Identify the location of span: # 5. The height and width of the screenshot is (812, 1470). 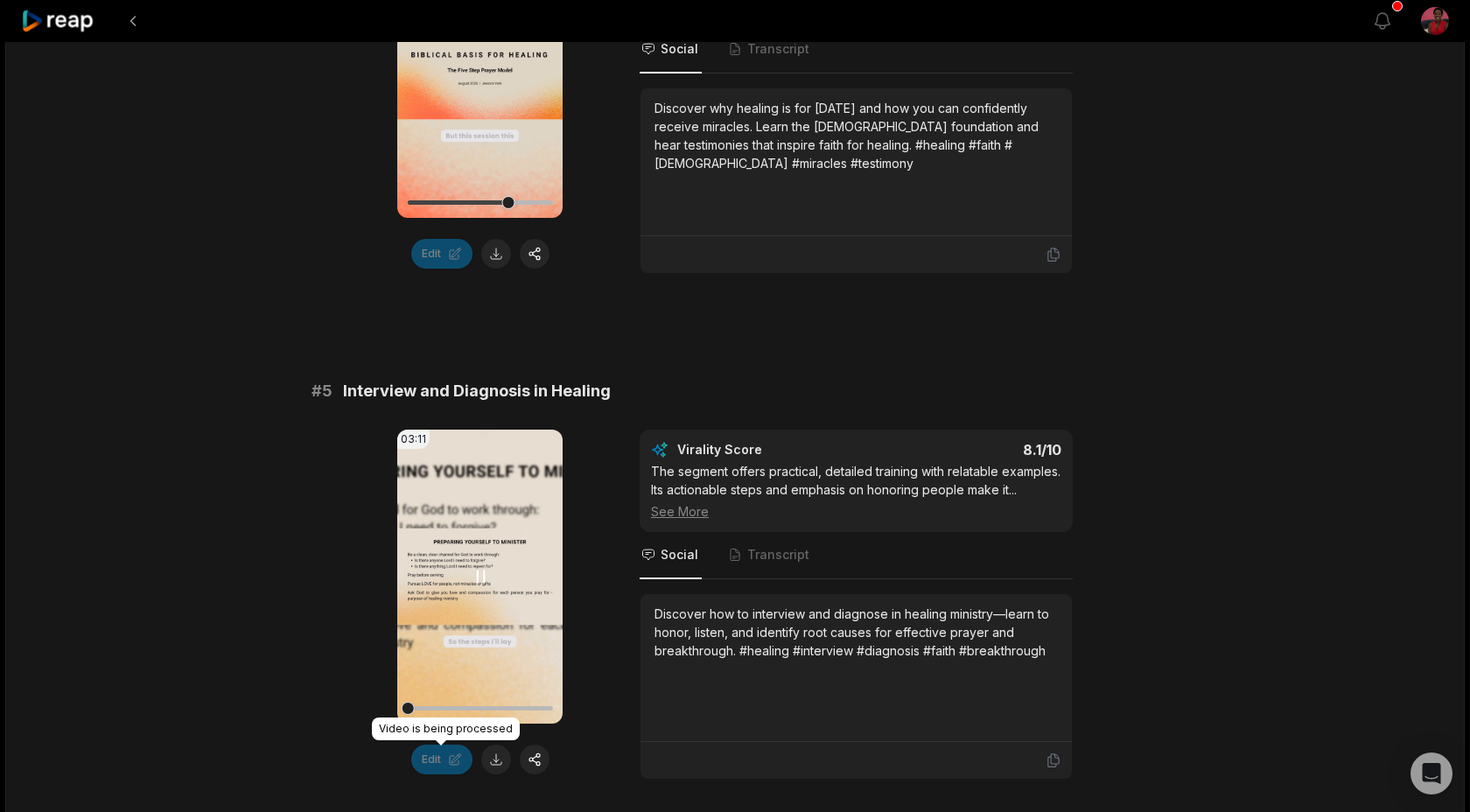
(322, 391).